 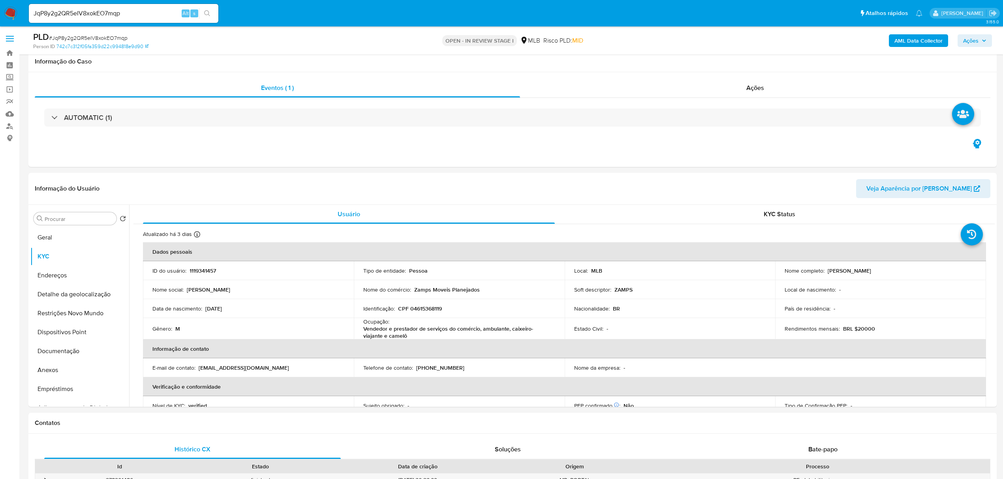 What do you see at coordinates (379, 309) in the screenshot?
I see `p: Identificação :` at bounding box center [379, 309].